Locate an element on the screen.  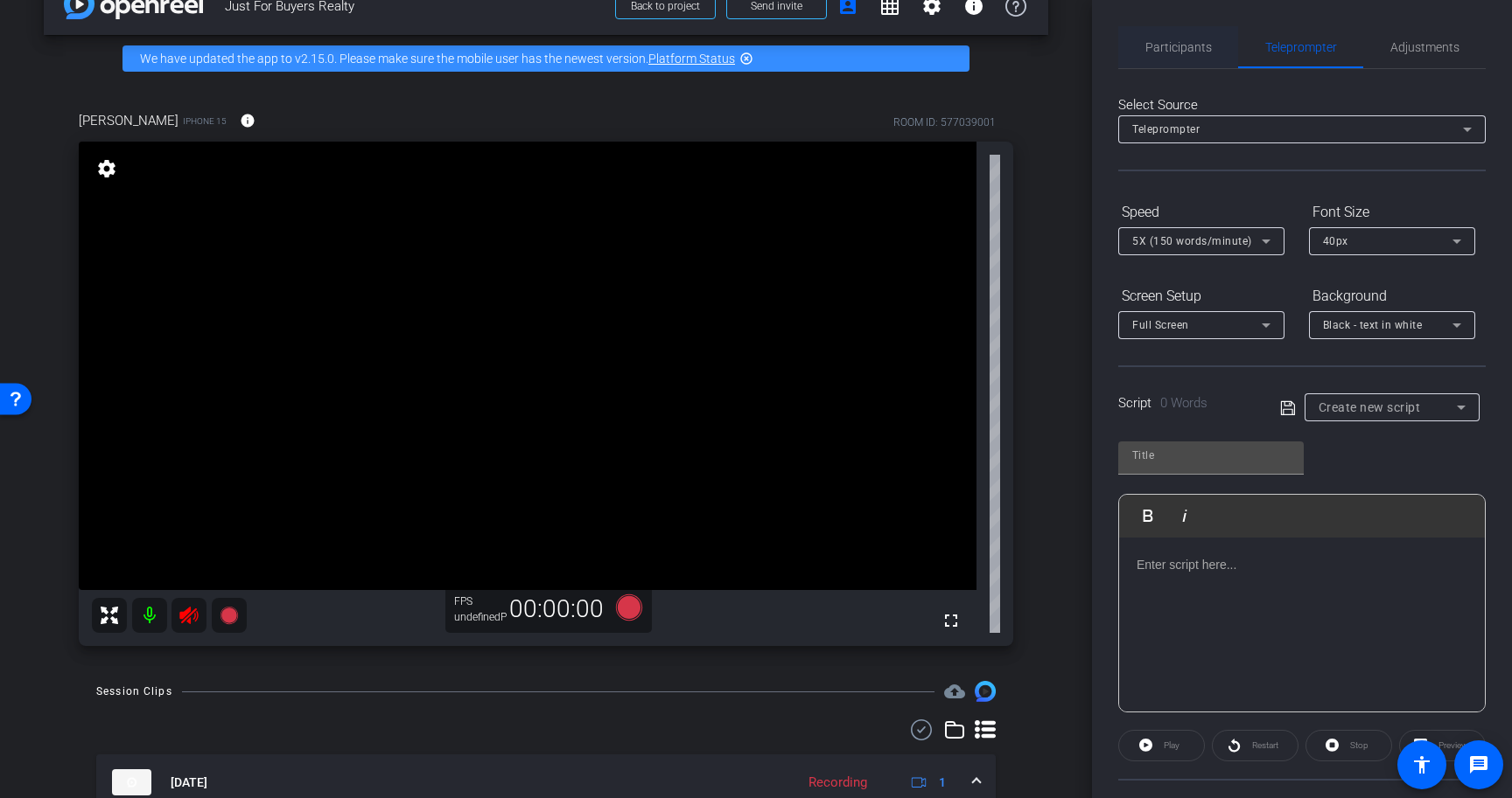
button: Bold (⌘B) is located at coordinates (1147, 516).